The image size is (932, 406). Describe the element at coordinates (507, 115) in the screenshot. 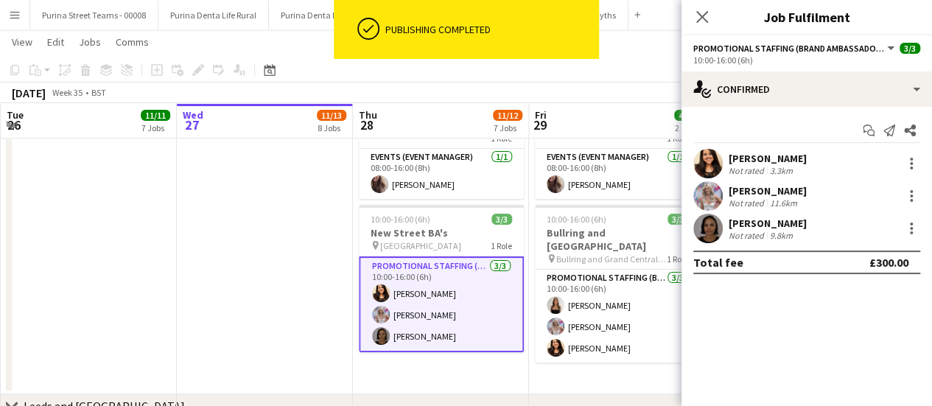

I see `span: 11/12` at that location.